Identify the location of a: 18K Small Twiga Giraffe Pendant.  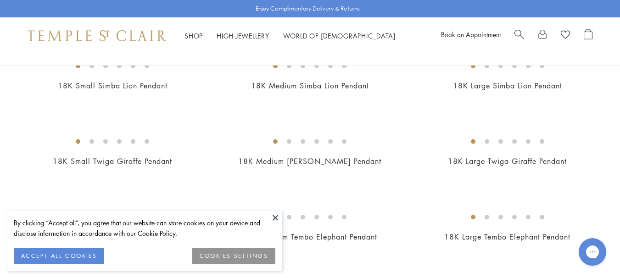
(112, 161).